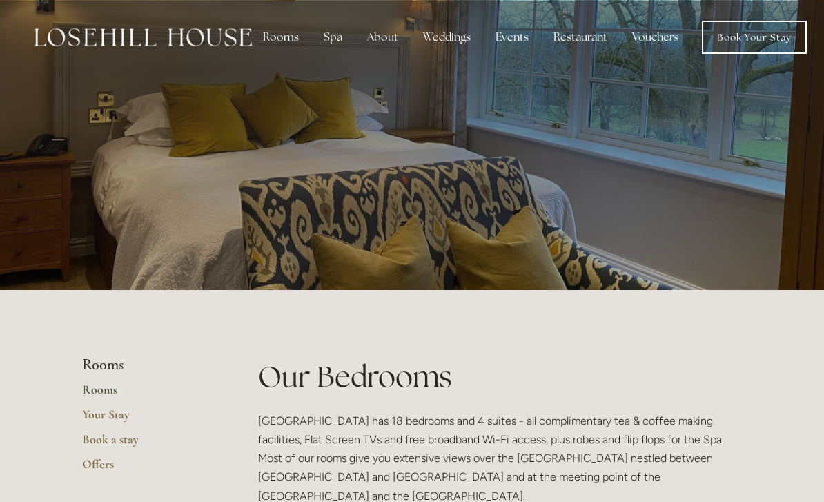 The height and width of the screenshot is (502, 824). I want to click on a: Vouchers, so click(655, 37).